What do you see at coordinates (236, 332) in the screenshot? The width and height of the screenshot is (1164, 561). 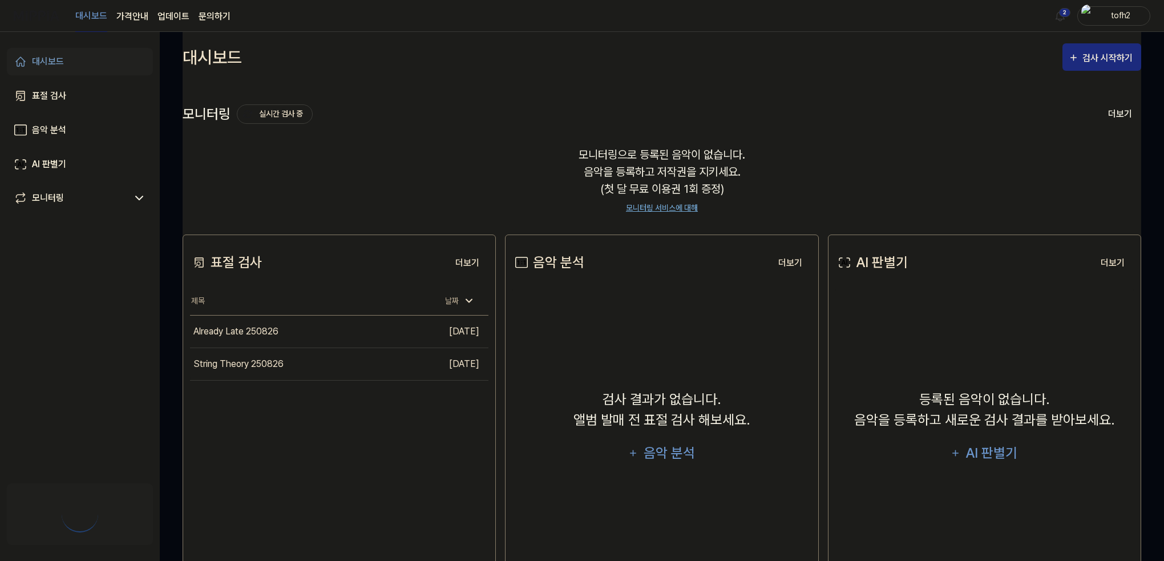 I see `div: Already Late 250826` at bounding box center [236, 332].